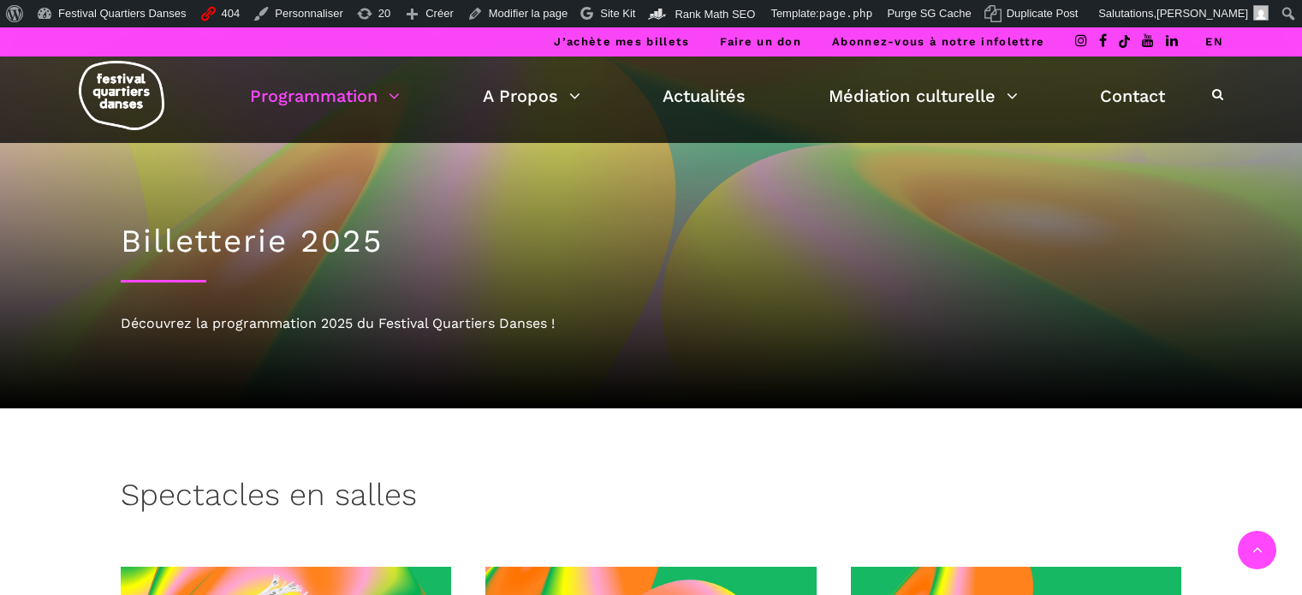  I want to click on a: Faire un don, so click(760, 41).